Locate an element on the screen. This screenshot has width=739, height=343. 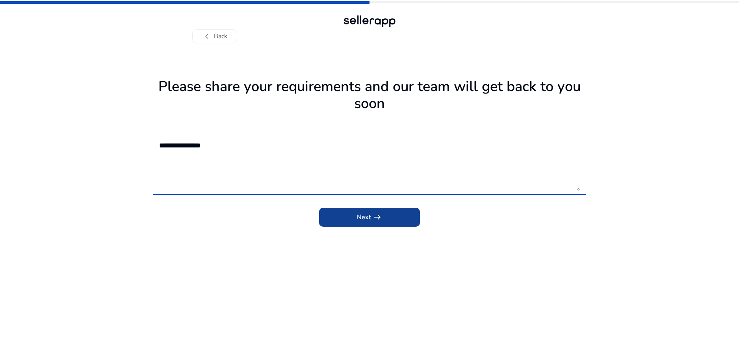
span: arrow_right_alt is located at coordinates (377, 217).